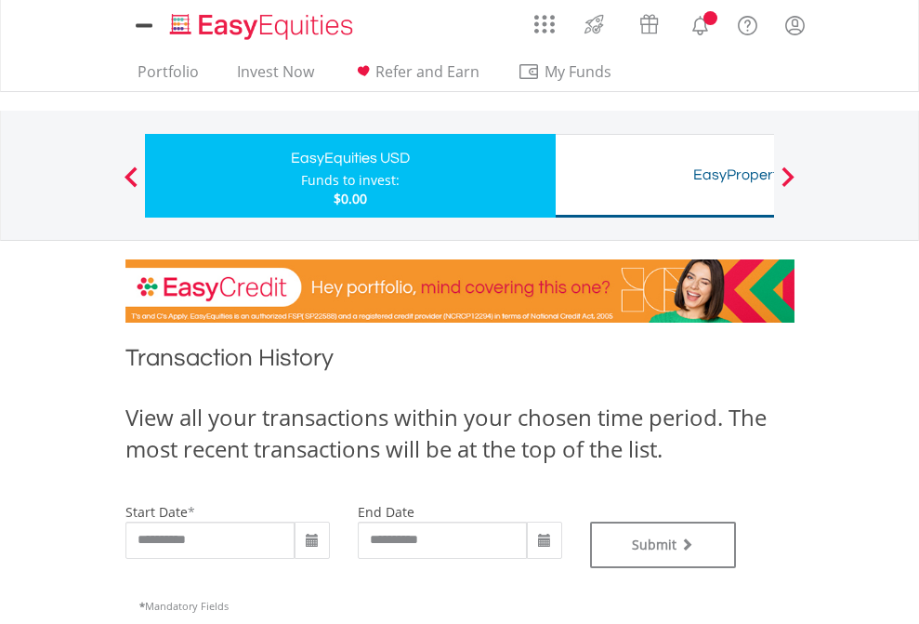 The height and width of the screenshot is (624, 919). Describe the element at coordinates (664, 545) in the screenshot. I see `button: Submit` at that location.